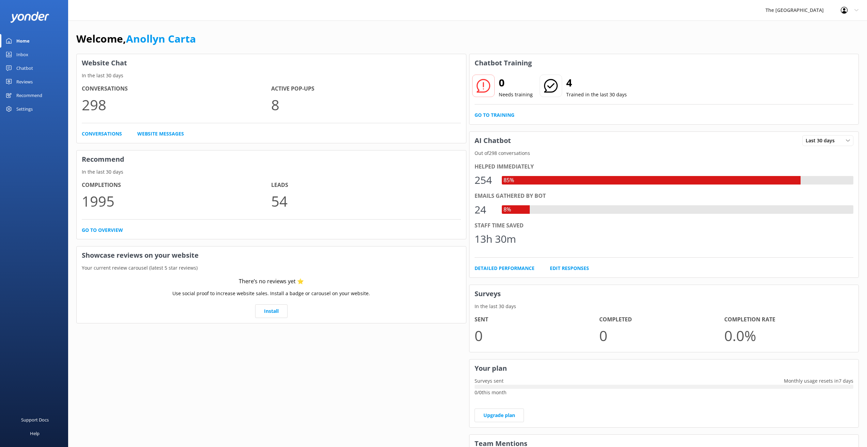 The width and height of the screenshot is (867, 447). Describe the element at coordinates (516, 95) in the screenshot. I see `p: Needs training` at that location.